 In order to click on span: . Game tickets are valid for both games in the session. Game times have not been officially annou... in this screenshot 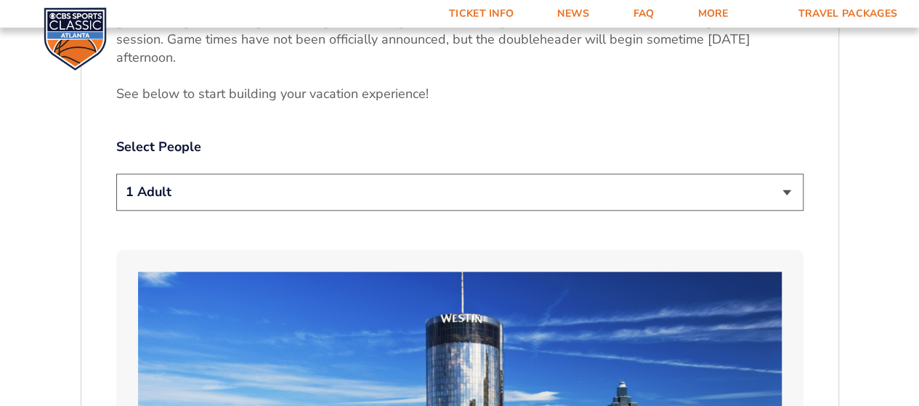, I will do `click(448, 39)`.